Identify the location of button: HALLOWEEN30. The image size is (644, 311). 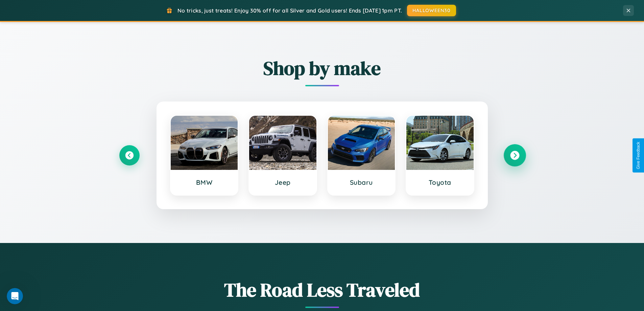
(431, 10).